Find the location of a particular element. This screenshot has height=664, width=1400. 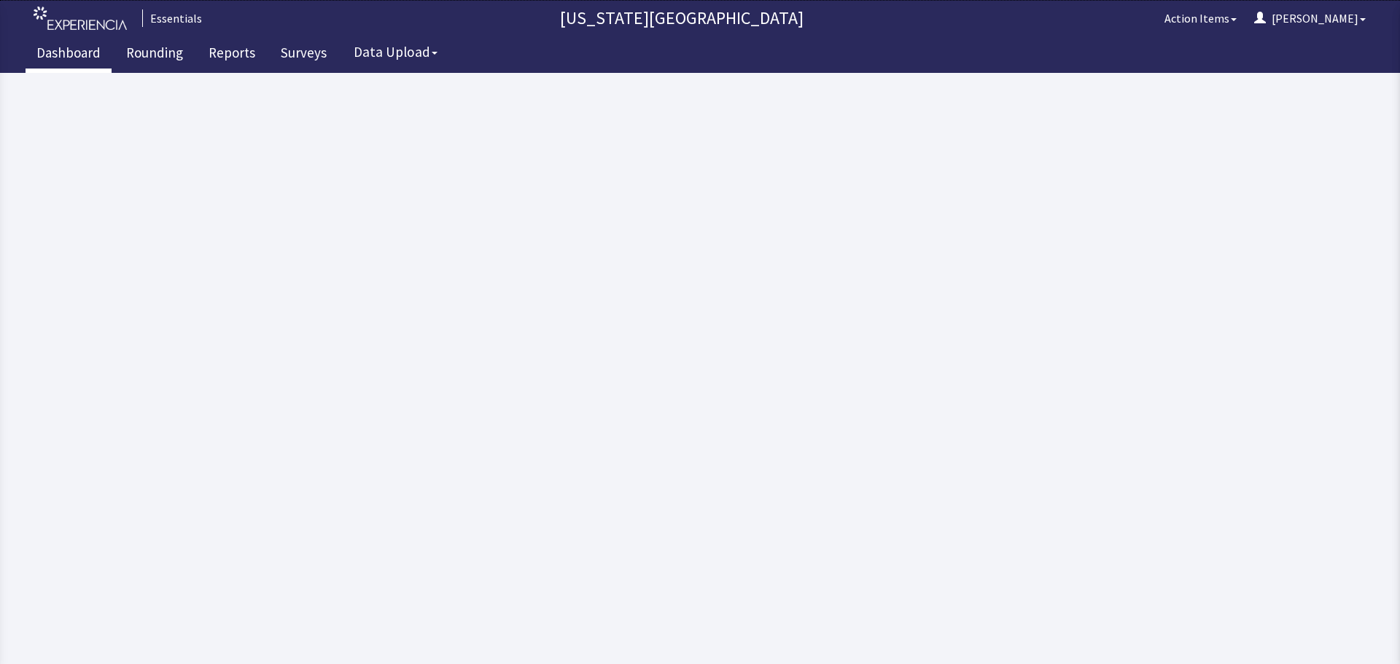

a: Dashboard is located at coordinates (69, 55).